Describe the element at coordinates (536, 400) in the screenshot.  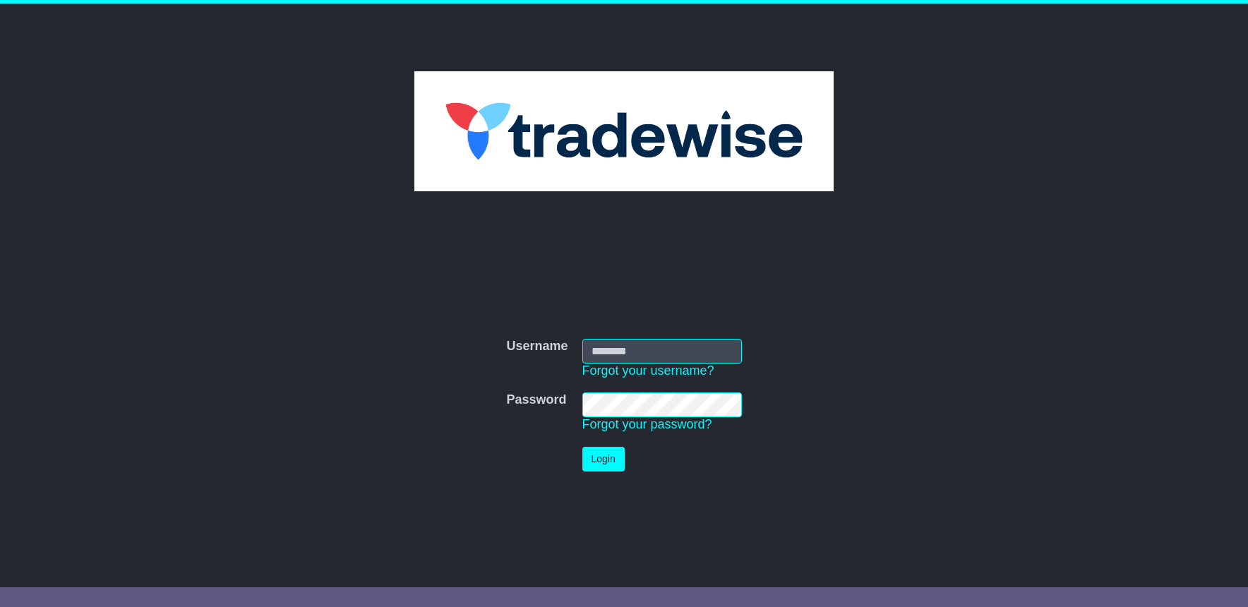
I see `label: Password` at that location.